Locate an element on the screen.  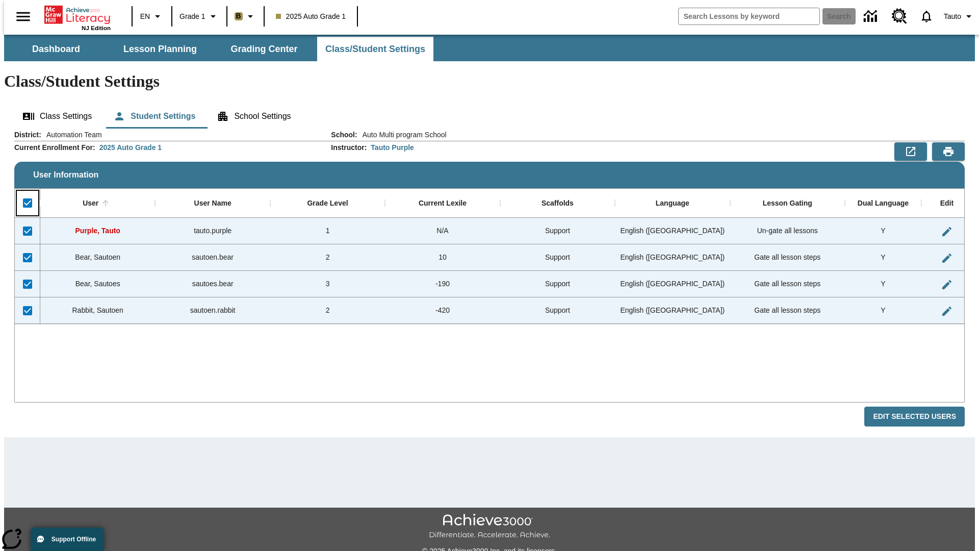
a: Data Center is located at coordinates (871, 16).